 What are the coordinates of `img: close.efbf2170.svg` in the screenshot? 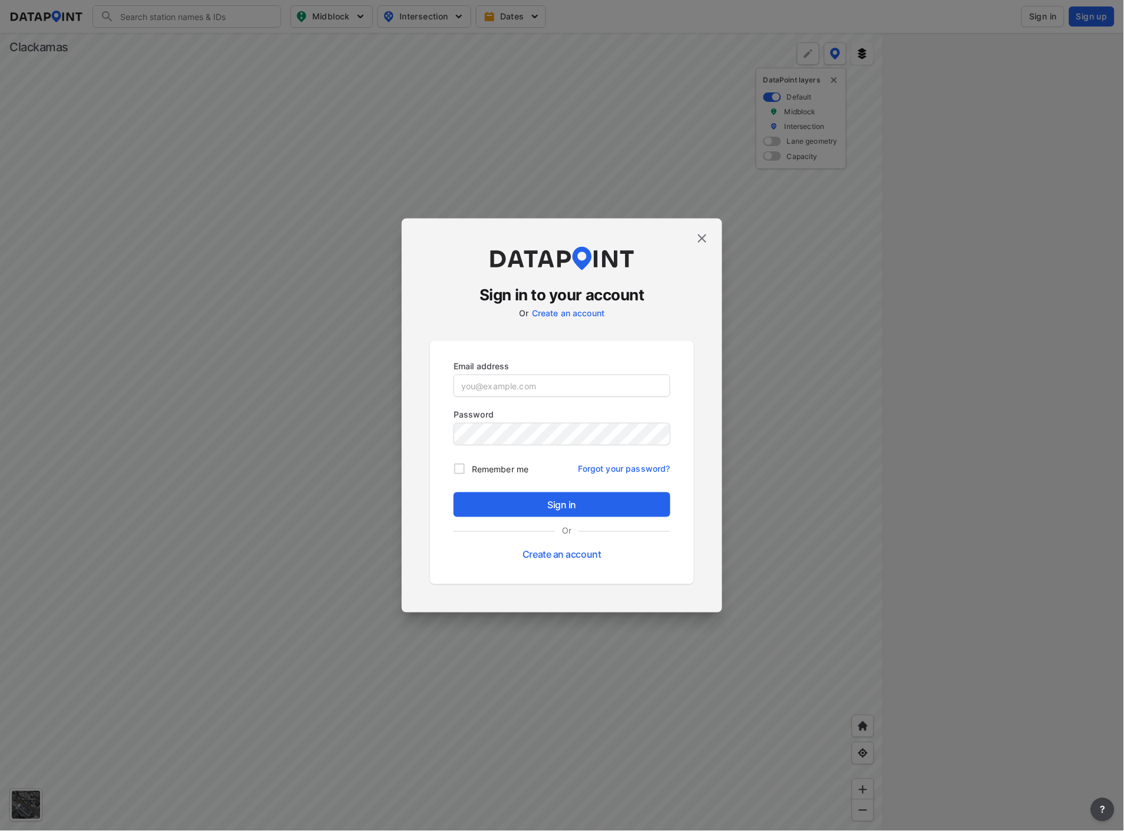 It's located at (702, 239).